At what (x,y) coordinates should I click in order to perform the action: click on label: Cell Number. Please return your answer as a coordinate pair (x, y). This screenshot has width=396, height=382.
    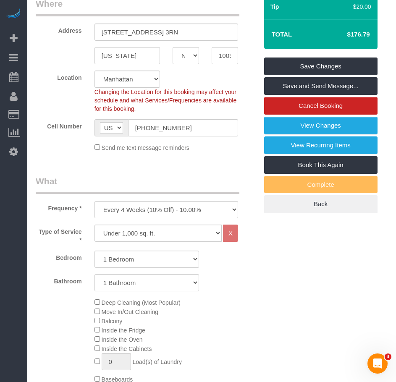
    Looking at the image, I should click on (59, 125).